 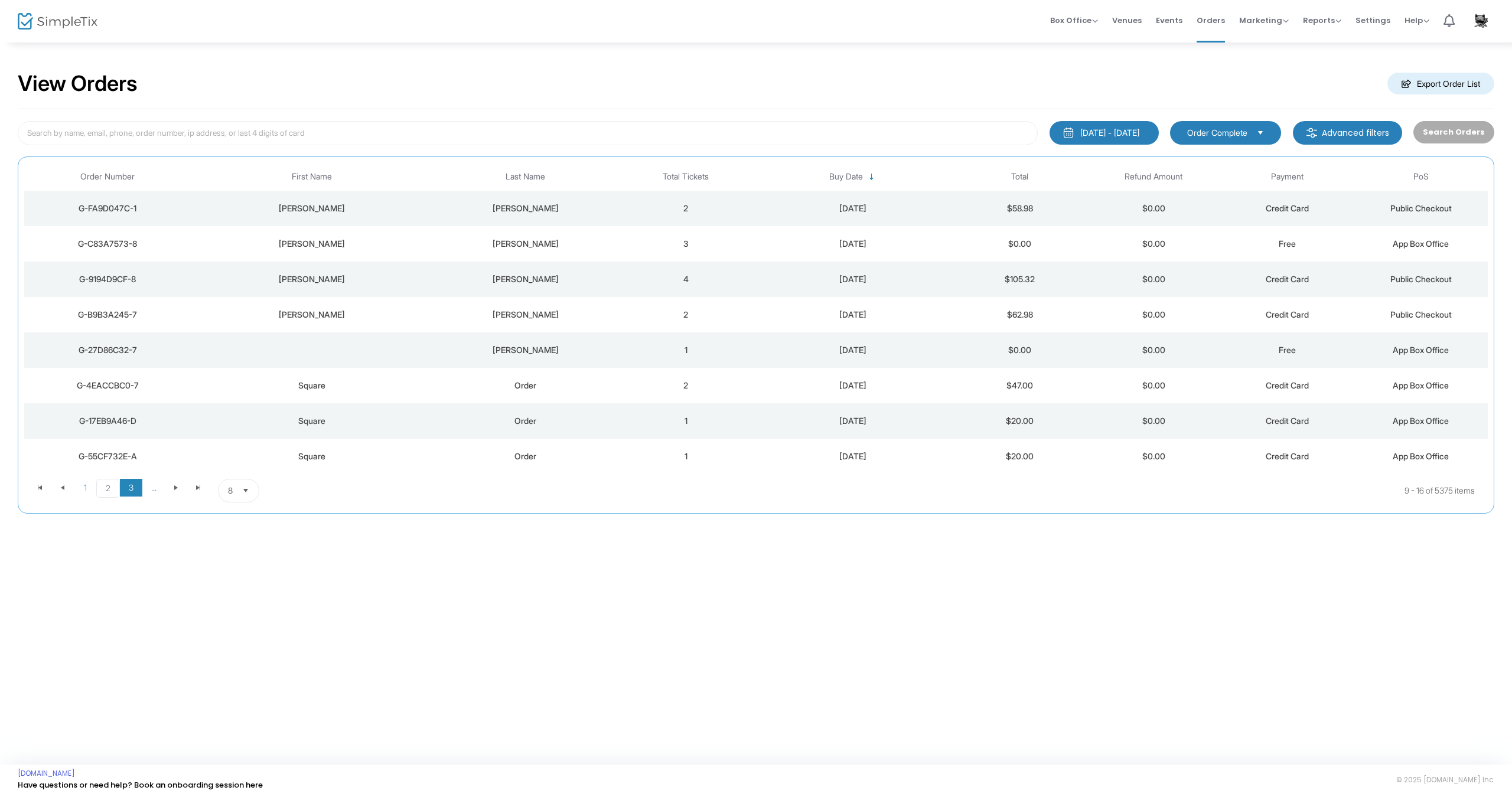 I want to click on input: Search by name, email, phone, order number, ip address, or last 4 digits of card, so click(x=527, y=133).